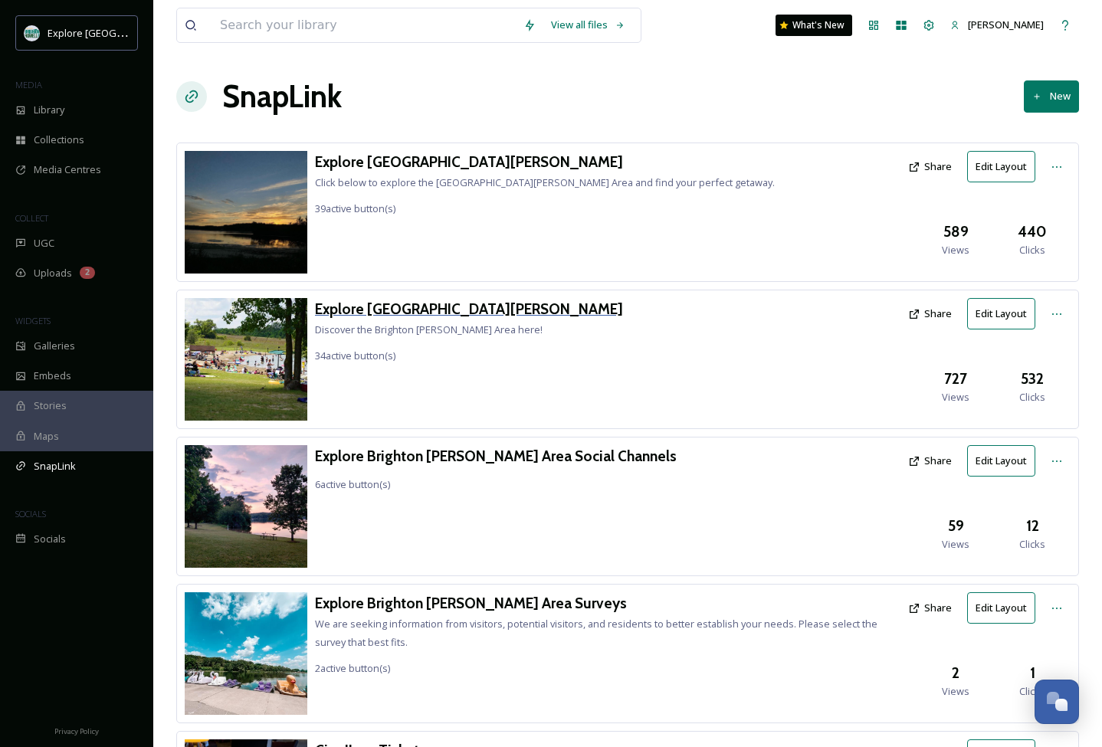 The width and height of the screenshot is (1102, 747). What do you see at coordinates (596, 633) in the screenshot?
I see `span: We are seeking information from visitors, potential visitors, and residents to better establish y...` at bounding box center [596, 633].